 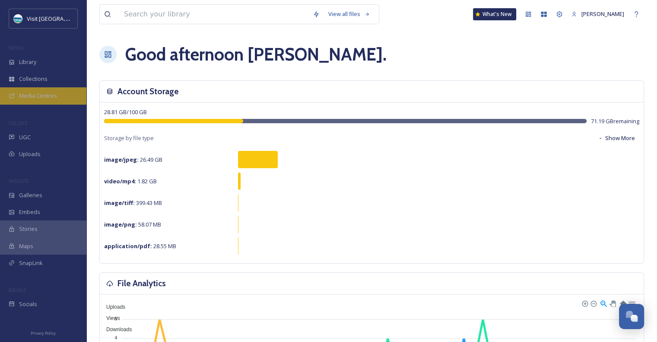 I want to click on span: SOCIALS, so click(x=17, y=289).